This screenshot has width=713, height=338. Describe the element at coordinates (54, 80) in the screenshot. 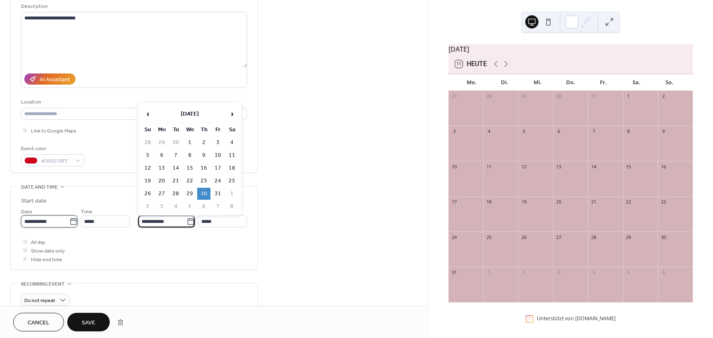

I see `div: AI Assistant` at that location.